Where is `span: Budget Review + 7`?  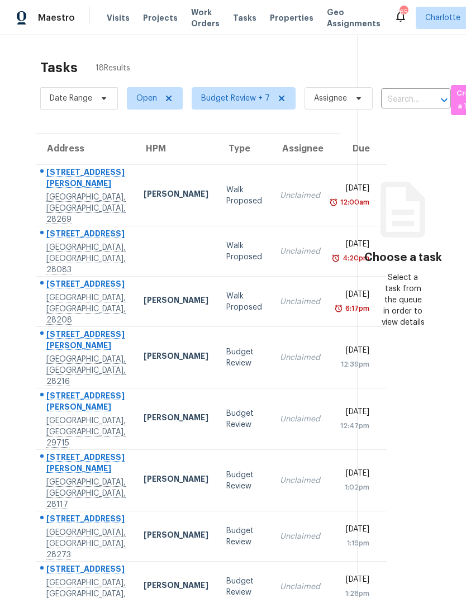 span: Budget Review + 7 is located at coordinates (235, 98).